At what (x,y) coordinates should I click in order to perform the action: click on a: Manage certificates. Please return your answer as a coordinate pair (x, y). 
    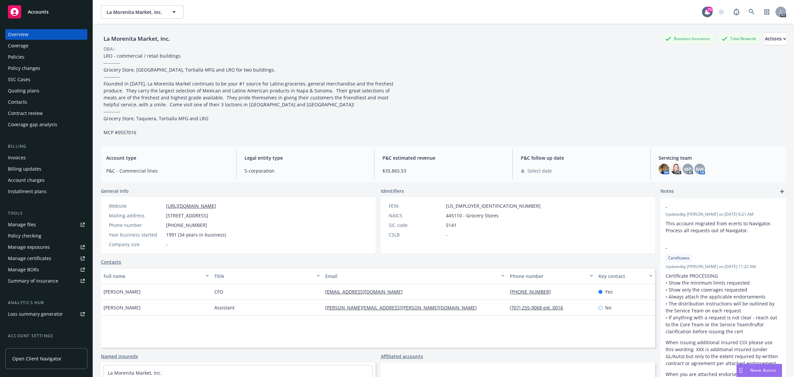
    Looking at the image, I should click on (46, 258).